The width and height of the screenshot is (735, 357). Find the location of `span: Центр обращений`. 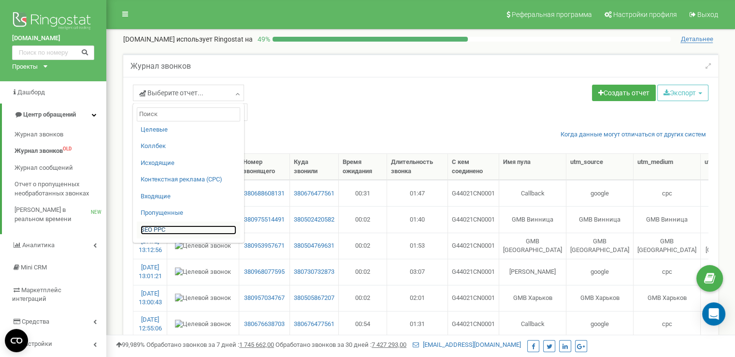

span: Центр обращений is located at coordinates (49, 114).